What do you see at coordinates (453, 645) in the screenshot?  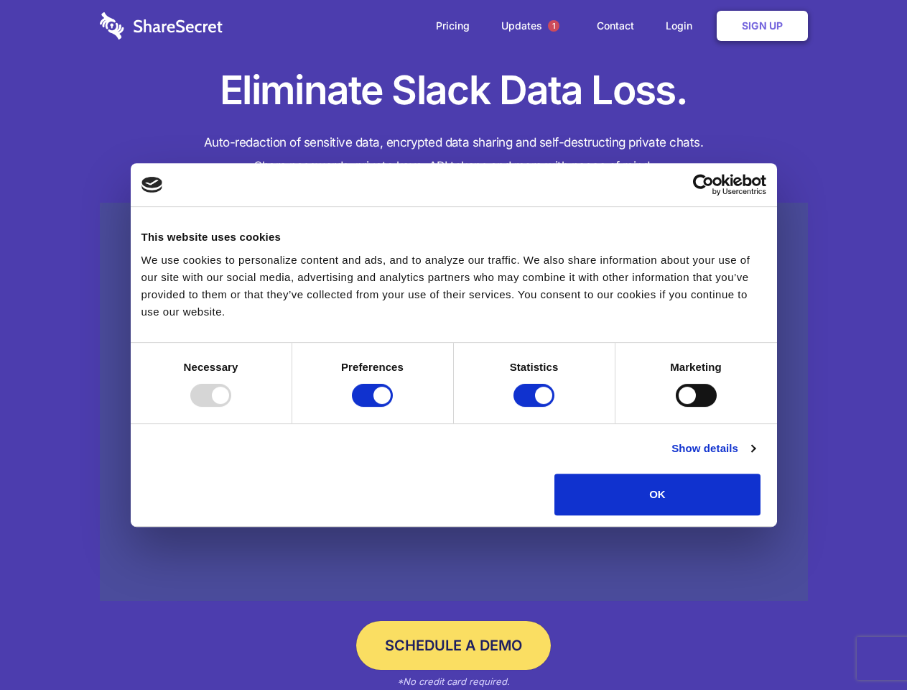 I see `a: Schedule a Demo` at bounding box center [453, 645].